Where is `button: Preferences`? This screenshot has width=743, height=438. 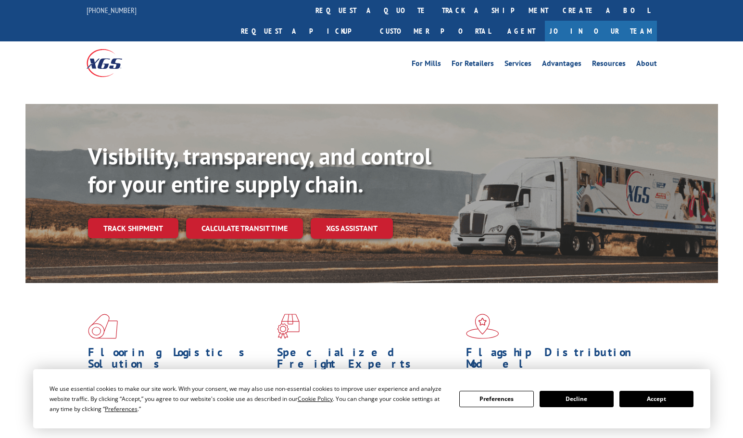
button: Preferences is located at coordinates (496, 399).